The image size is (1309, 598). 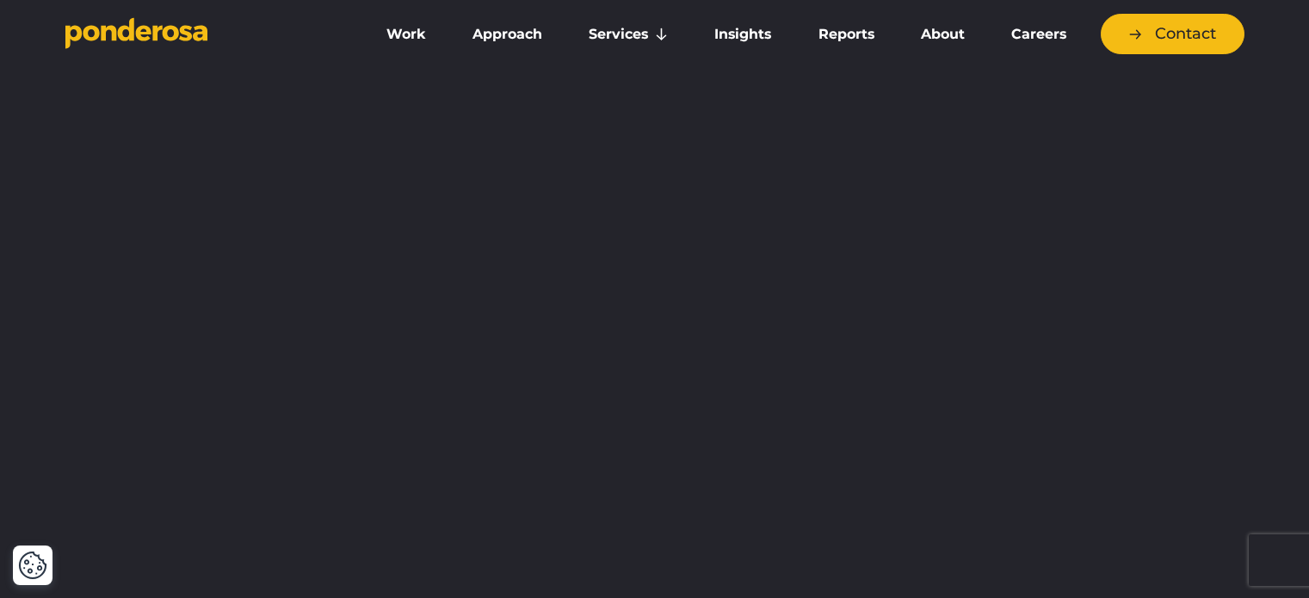 What do you see at coordinates (33, 565) in the screenshot?
I see `button: Cookie Settings` at bounding box center [33, 565].